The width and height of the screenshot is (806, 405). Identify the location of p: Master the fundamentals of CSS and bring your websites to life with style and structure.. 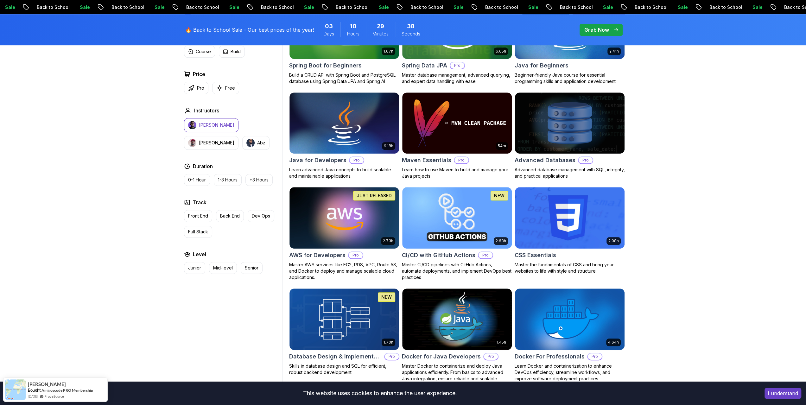
(570, 268).